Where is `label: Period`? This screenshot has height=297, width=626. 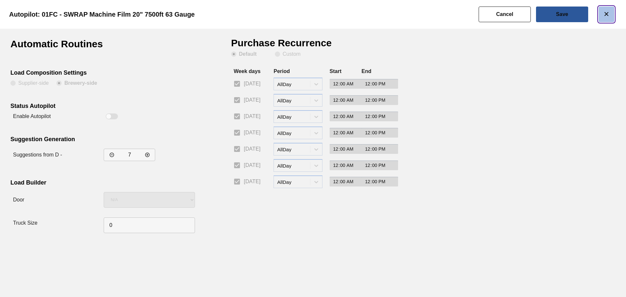
label: Period is located at coordinates (282, 71).